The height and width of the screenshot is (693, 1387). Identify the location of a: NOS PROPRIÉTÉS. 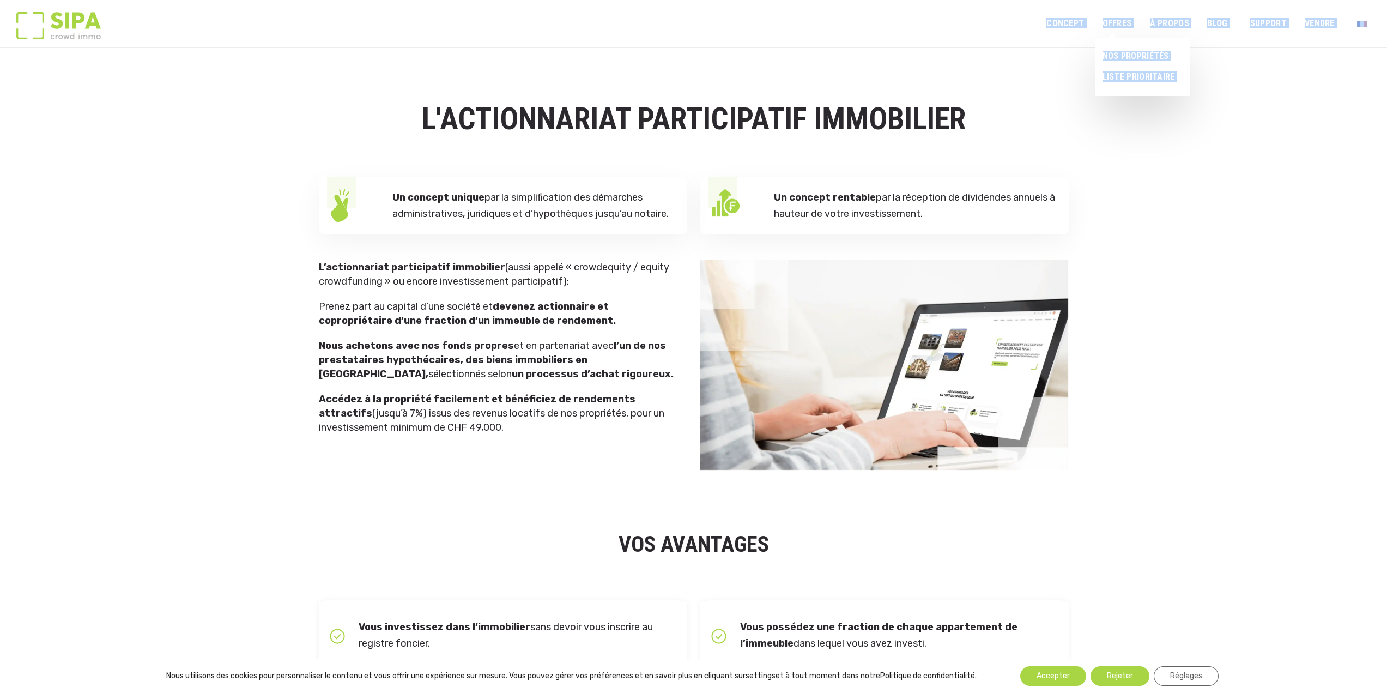
(1138, 56).